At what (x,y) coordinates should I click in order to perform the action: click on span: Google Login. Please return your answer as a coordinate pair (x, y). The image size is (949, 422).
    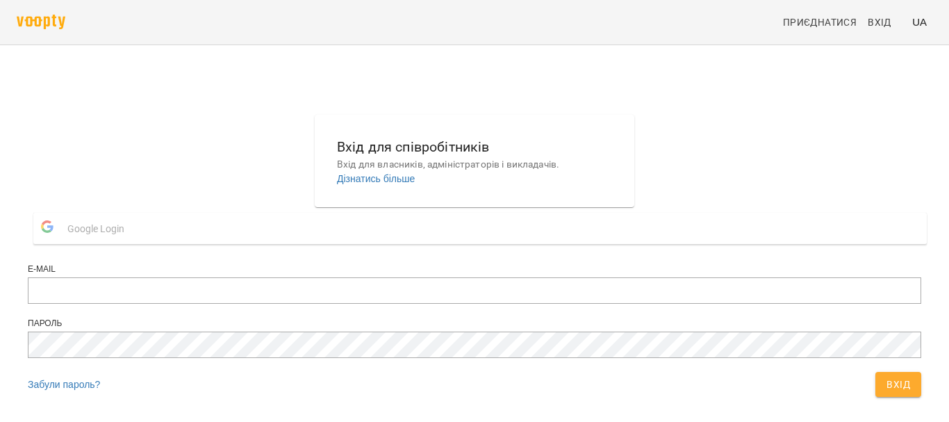
    Looking at the image, I should click on (99, 229).